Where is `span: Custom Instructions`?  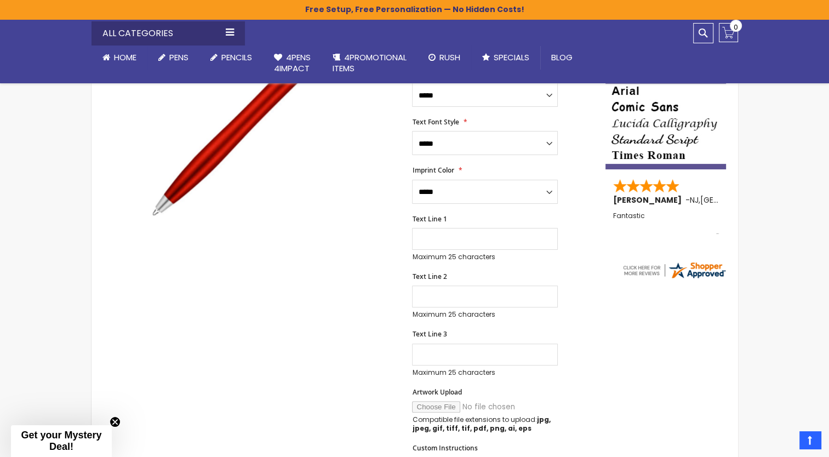
span: Custom Instructions is located at coordinates (444, 448).